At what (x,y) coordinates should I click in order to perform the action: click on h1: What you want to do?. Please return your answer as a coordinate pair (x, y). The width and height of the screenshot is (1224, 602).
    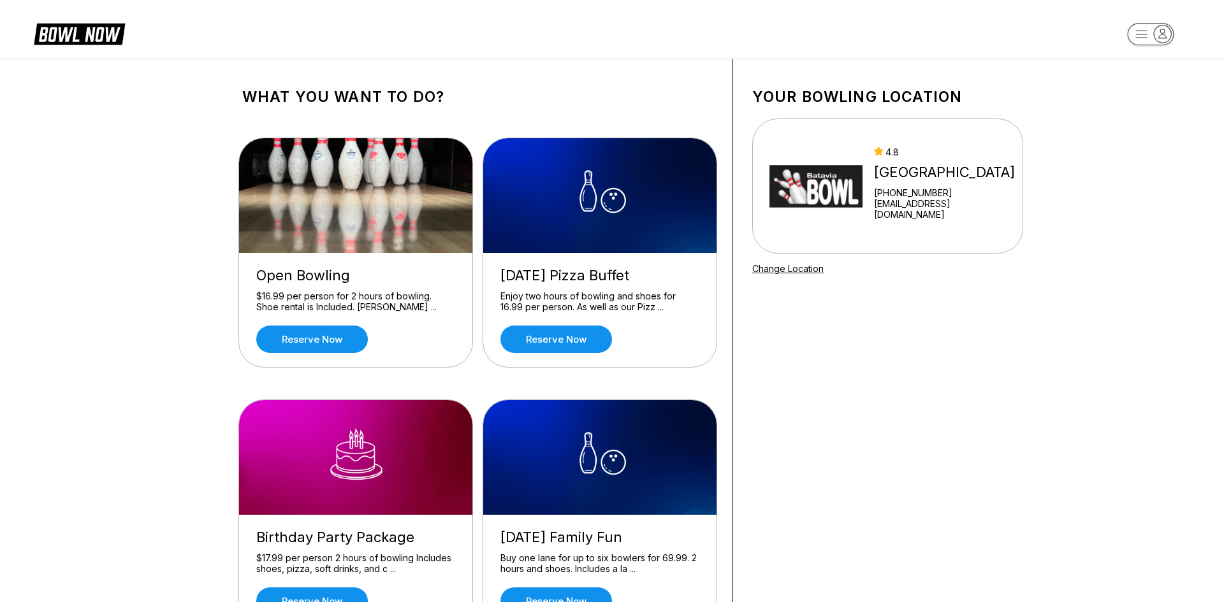
    Looking at the image, I should click on (478, 97).